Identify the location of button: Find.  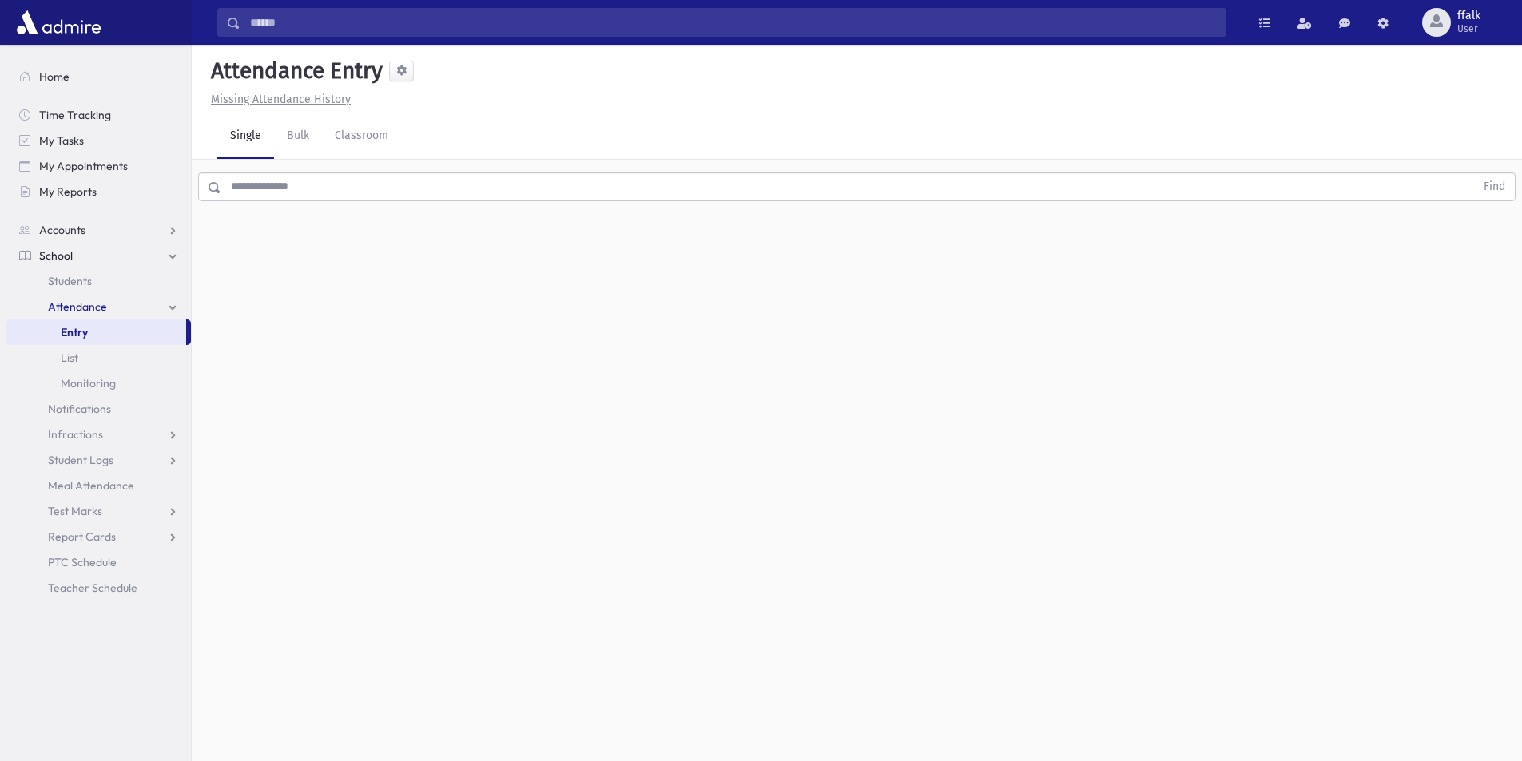
(1494, 187).